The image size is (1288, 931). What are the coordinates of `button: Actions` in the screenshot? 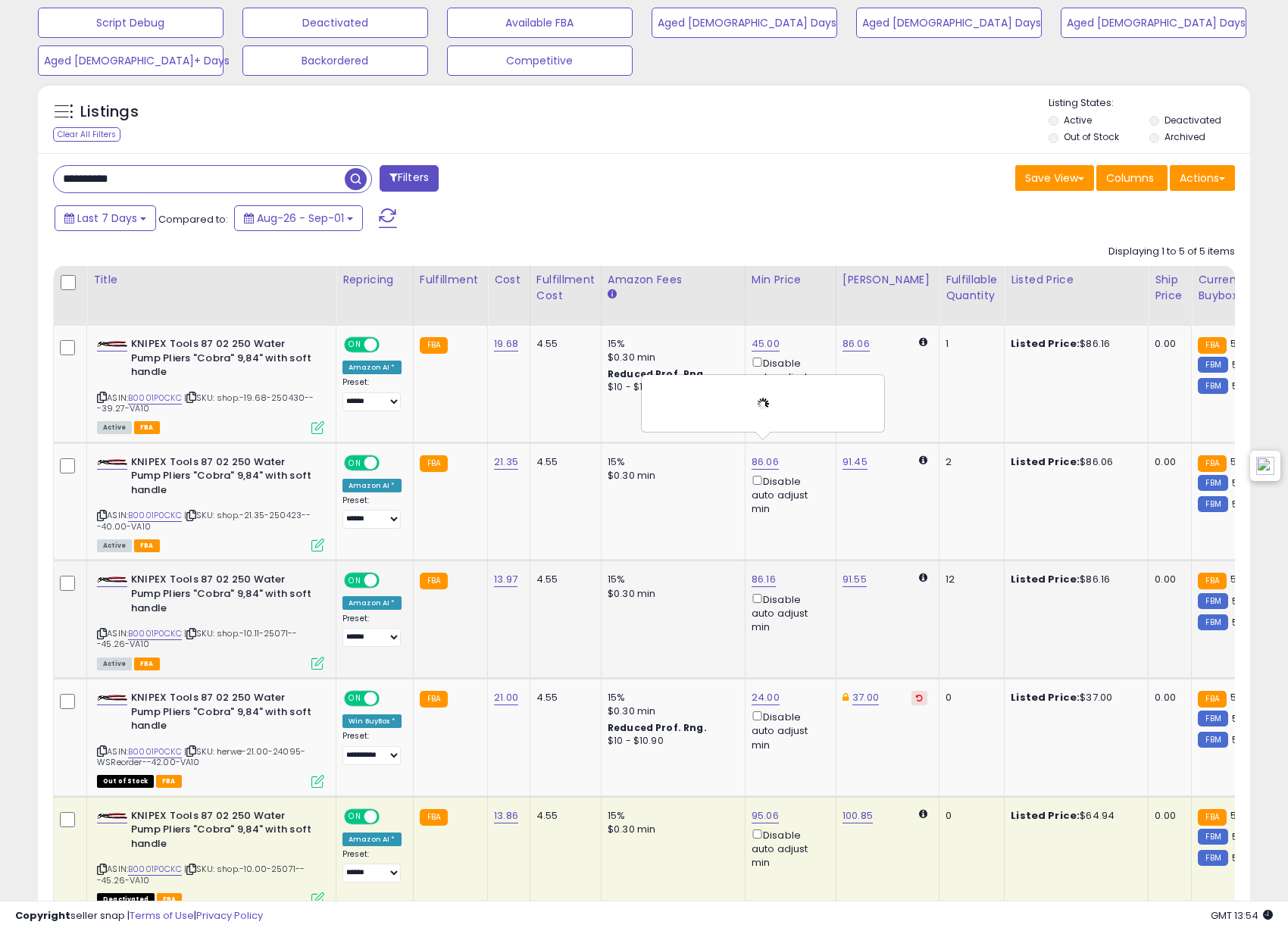 It's located at (1202, 178).